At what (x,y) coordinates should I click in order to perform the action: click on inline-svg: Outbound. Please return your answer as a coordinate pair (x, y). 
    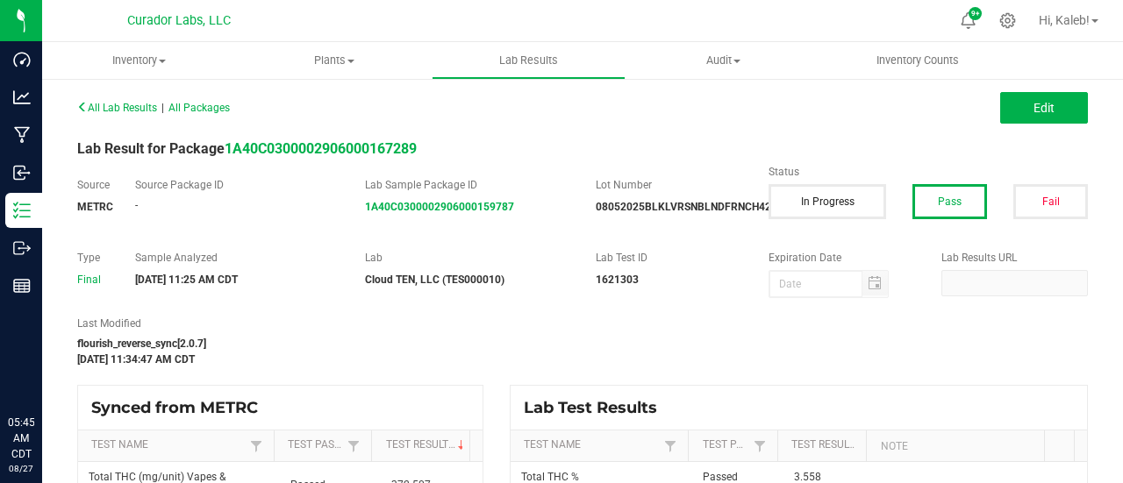
    Looking at the image, I should click on (22, 248).